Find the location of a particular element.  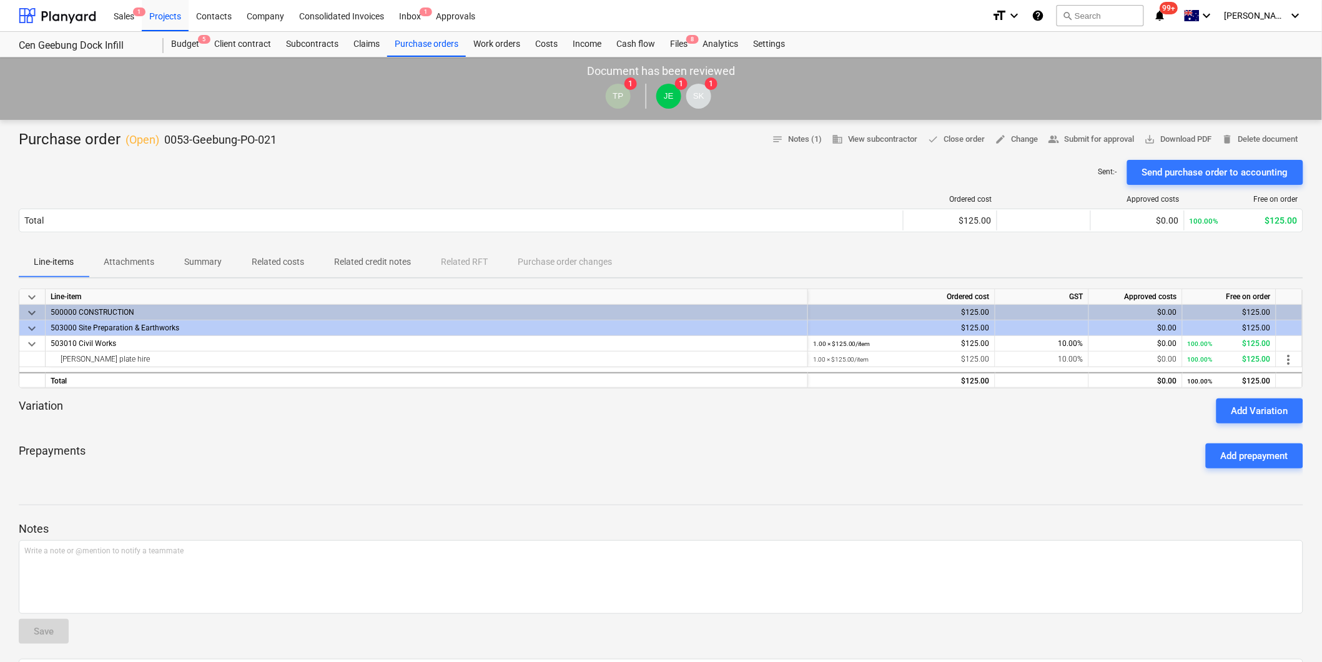

p: Sent : - is located at coordinates (1108, 172).